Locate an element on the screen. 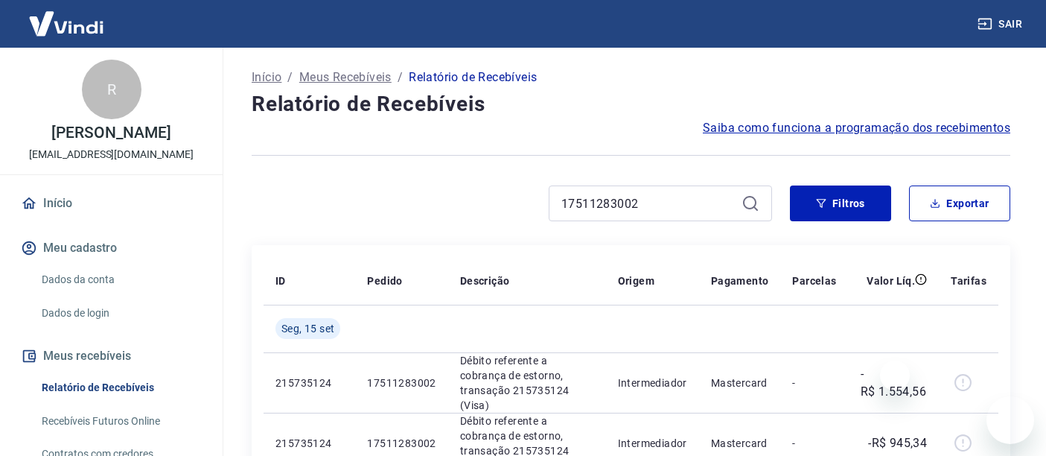 This screenshot has height=456, width=1046. button: Filtros is located at coordinates (841, 203).